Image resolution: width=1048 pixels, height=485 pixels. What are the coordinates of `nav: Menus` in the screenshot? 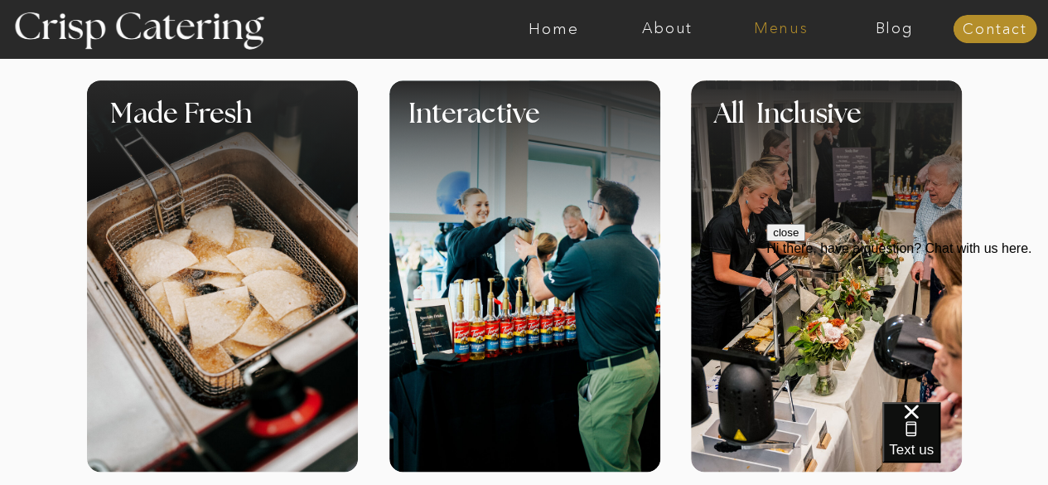 It's located at (781, 29).